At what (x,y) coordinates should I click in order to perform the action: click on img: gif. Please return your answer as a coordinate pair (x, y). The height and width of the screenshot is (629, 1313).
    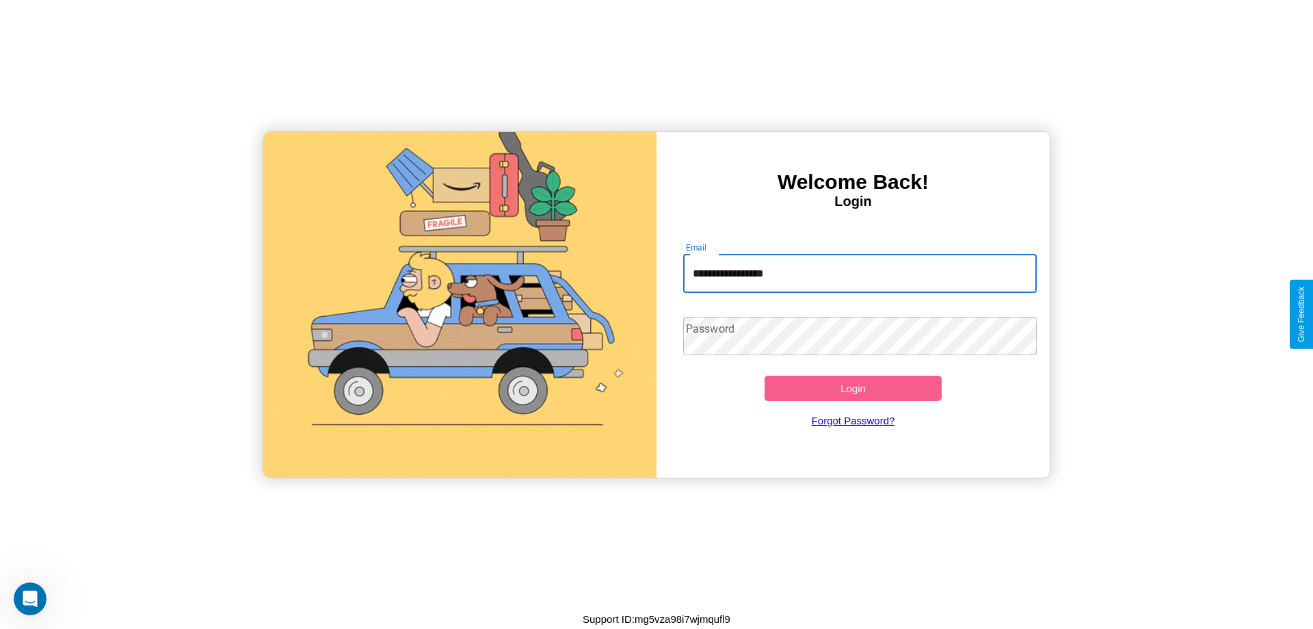
    Looking at the image, I should click on (460, 304).